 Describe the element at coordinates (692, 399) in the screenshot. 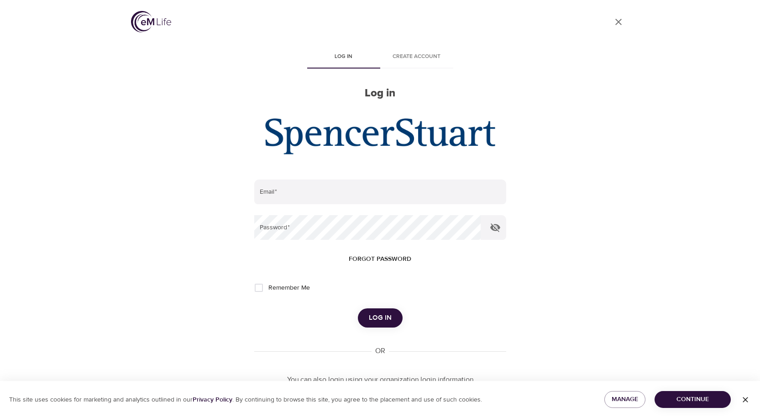

I see `button: Continue` at that location.